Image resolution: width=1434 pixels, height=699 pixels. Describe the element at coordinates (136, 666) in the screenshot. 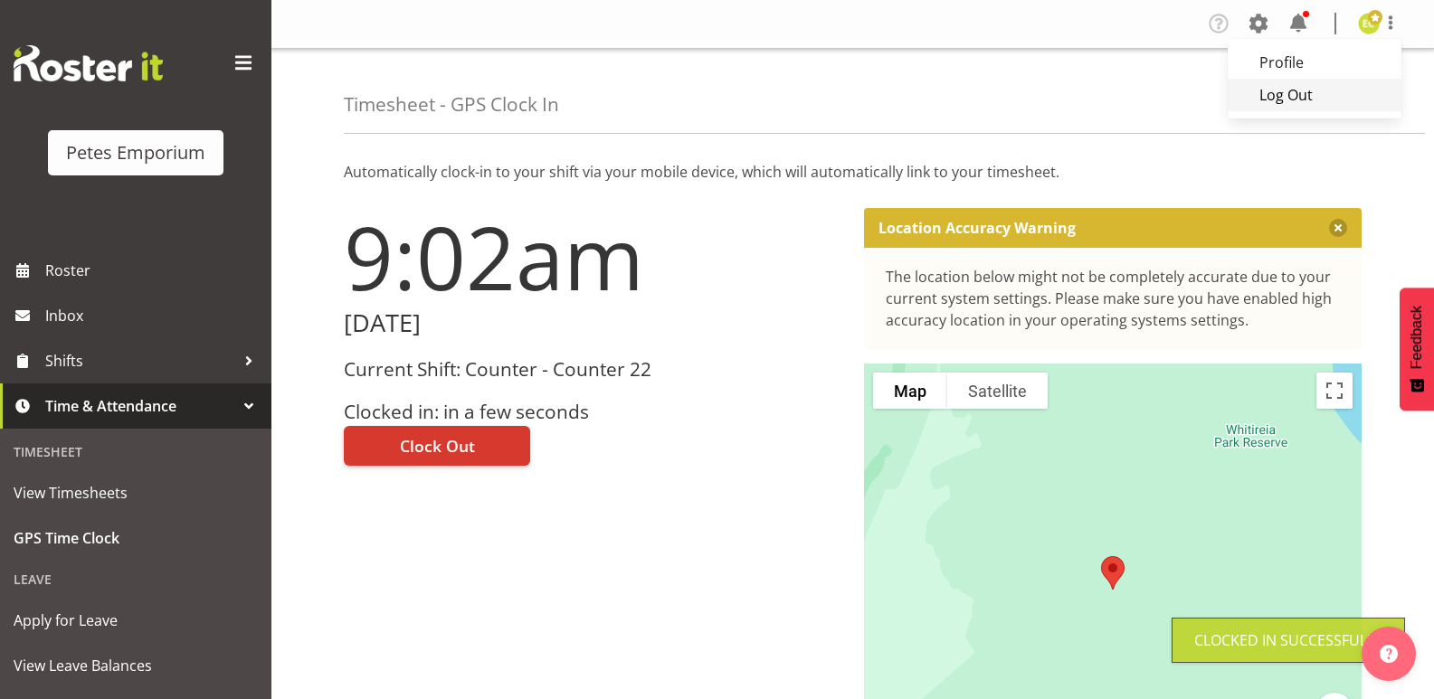

I see `a: View Leave Balances` at that location.